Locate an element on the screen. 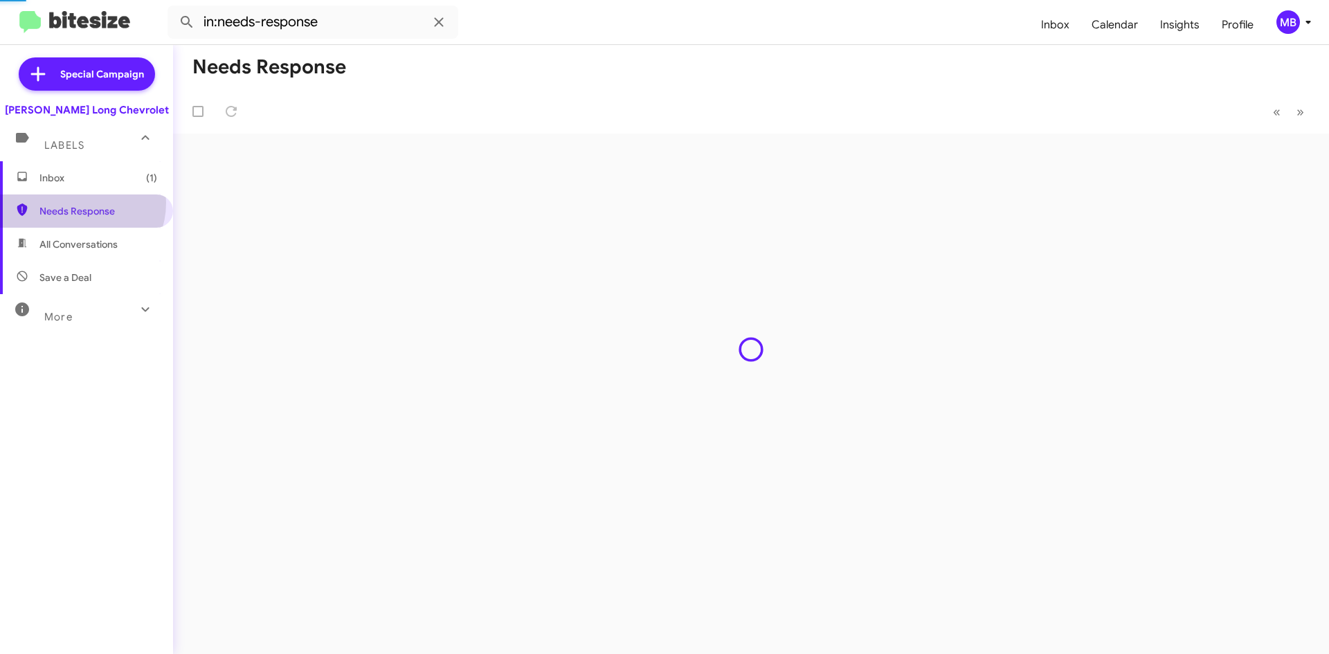 The image size is (1329, 654). input: Search is located at coordinates (313, 22).